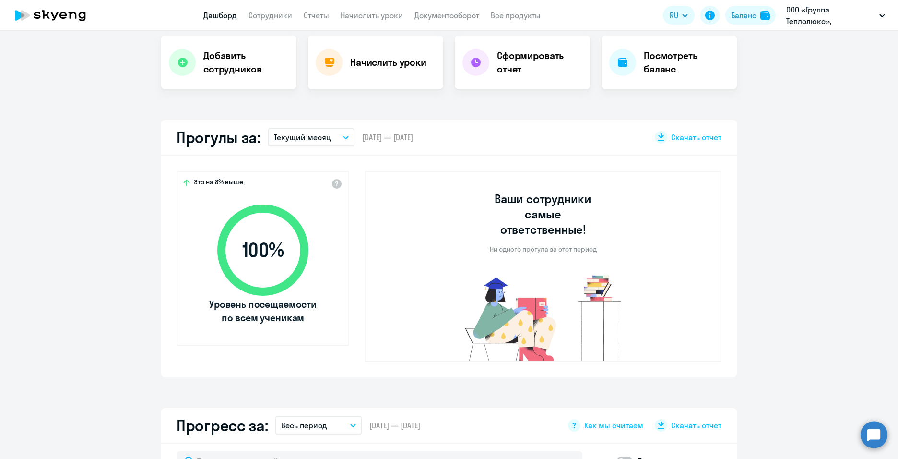 This screenshot has width=898, height=459. Describe the element at coordinates (543, 214) in the screenshot. I see `h3: Ваши сотрудники самые ответственные!` at that location.